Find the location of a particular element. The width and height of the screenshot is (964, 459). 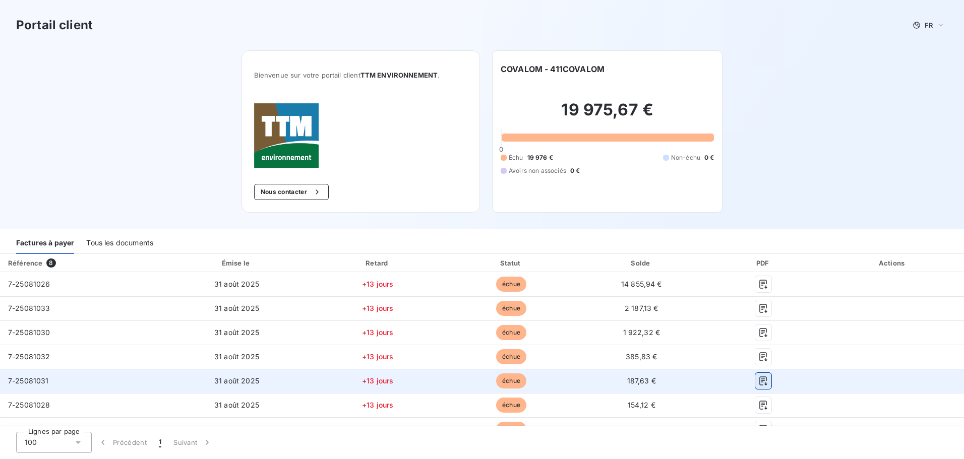

button: 1 is located at coordinates (160, 443).